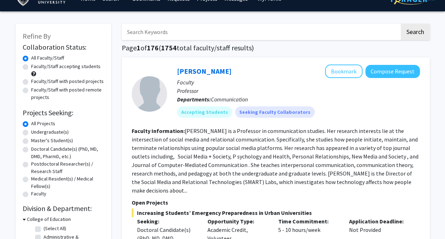 This screenshot has height=239, width=445. What do you see at coordinates (67, 81) in the screenshot?
I see `label: Faculty/Staff with posted projects` at bounding box center [67, 81].